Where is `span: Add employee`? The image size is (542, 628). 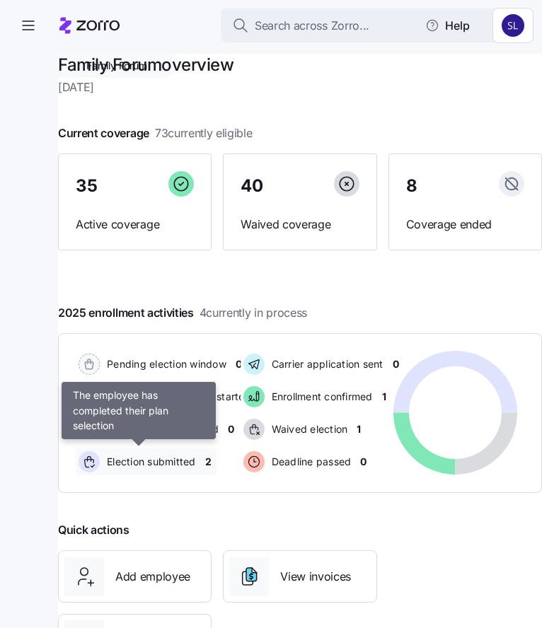 span: Add employee is located at coordinates (153, 576).